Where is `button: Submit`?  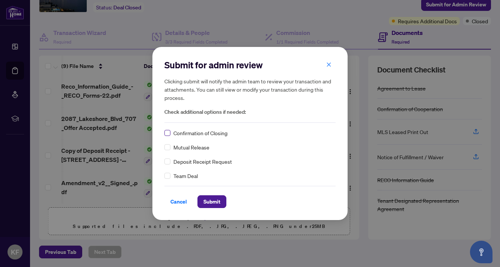 button: Submit is located at coordinates (212, 202).